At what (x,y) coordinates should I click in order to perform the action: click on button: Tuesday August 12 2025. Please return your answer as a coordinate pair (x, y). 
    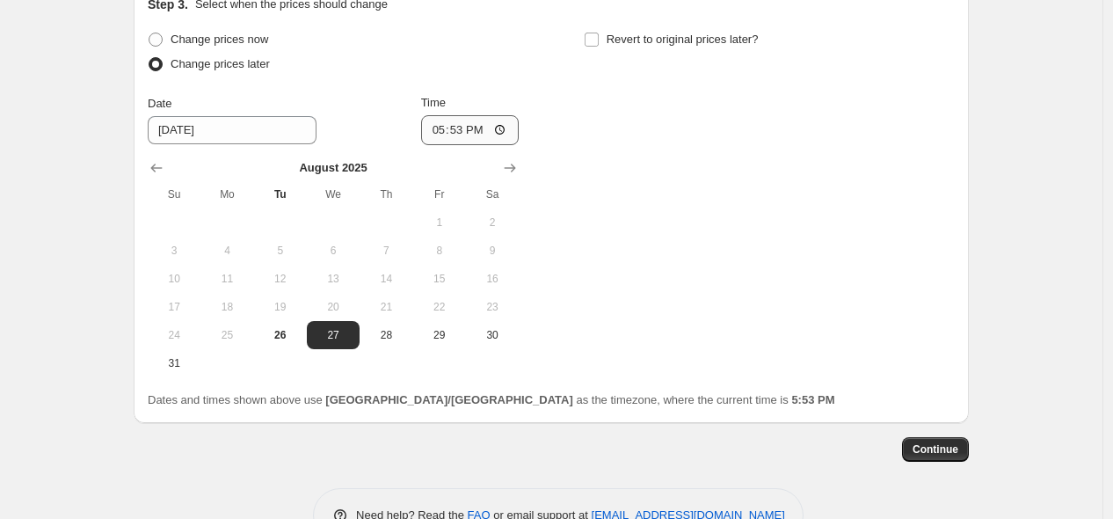
    Looking at the image, I should click on (280, 279).